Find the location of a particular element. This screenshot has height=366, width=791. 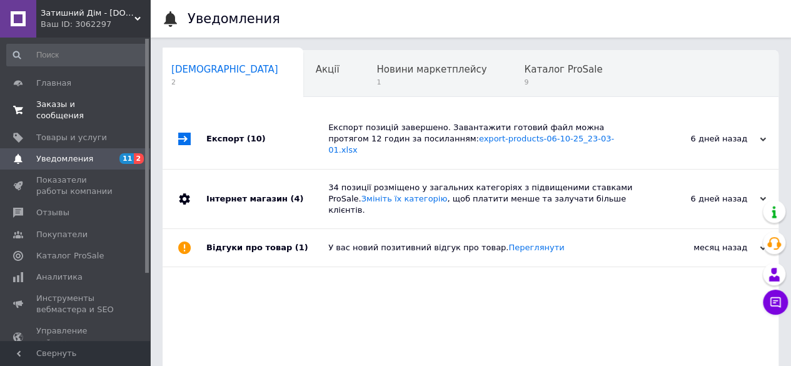

h1: Уведомления is located at coordinates (234, 19).